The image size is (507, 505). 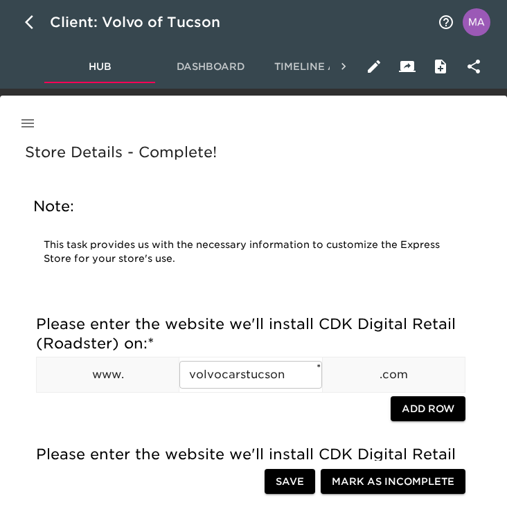 I want to click on h5: Note:, so click(x=251, y=206).